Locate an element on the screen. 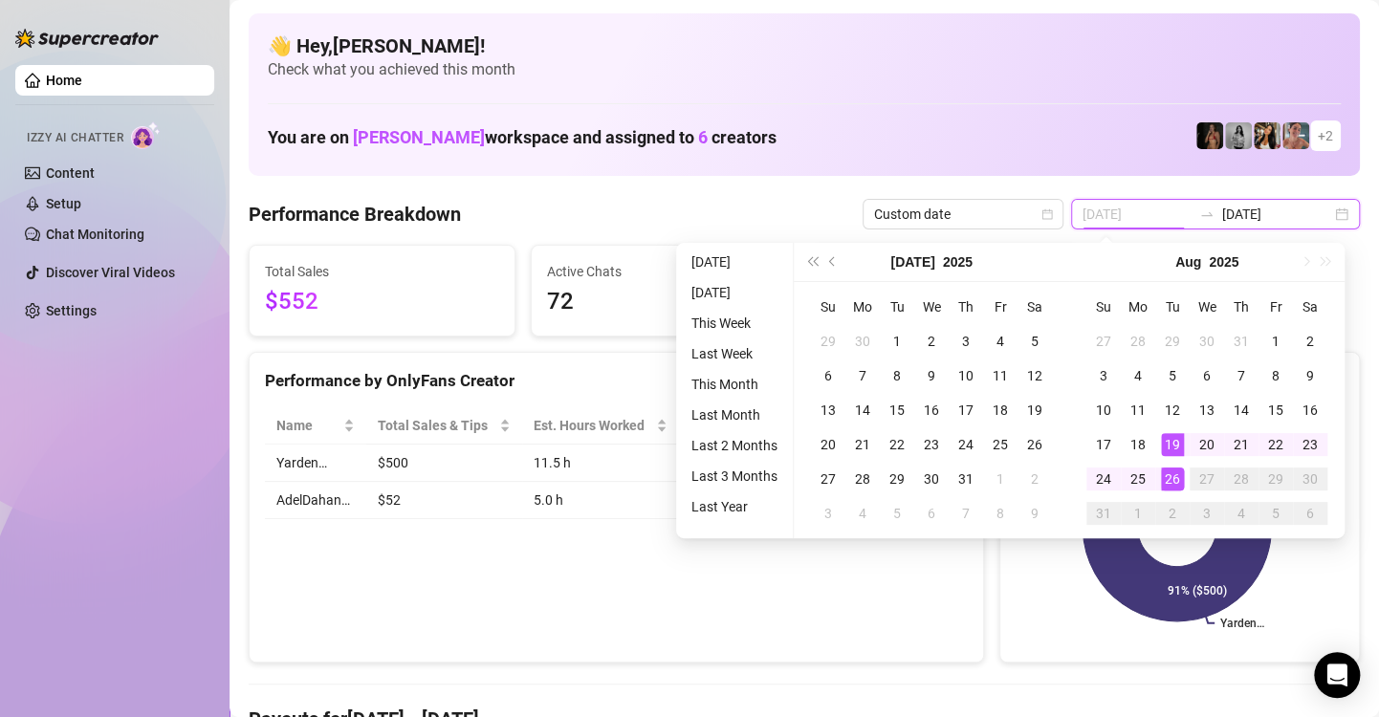 This screenshot has height=717, width=1379. span: swap-right is located at coordinates (1207, 214).